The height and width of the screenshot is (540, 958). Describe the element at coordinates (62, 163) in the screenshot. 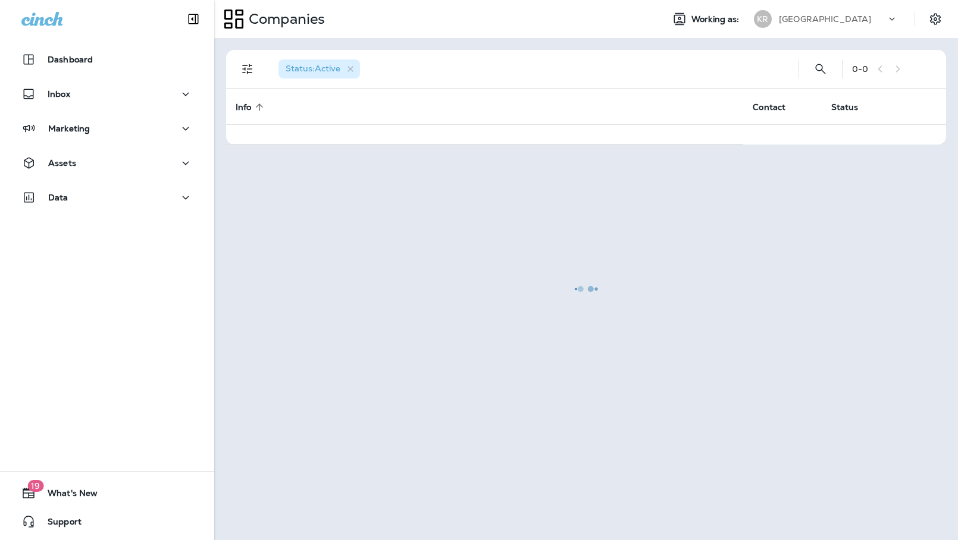

I see `p: Assets` at that location.